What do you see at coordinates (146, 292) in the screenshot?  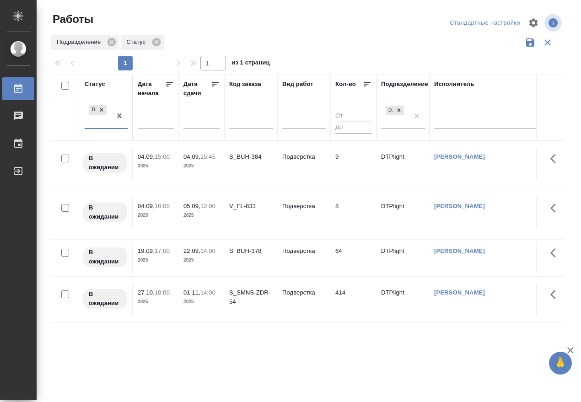 I see `p: 27.10,` at bounding box center [146, 292].